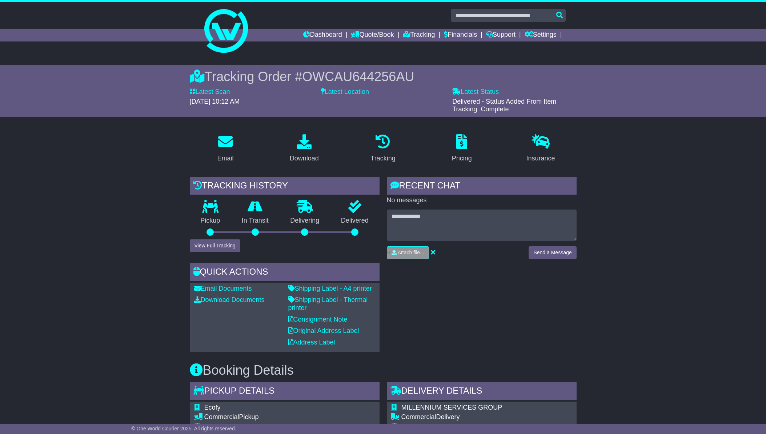  Describe the element at coordinates (345, 92) in the screenshot. I see `label: Latest Location` at that location.